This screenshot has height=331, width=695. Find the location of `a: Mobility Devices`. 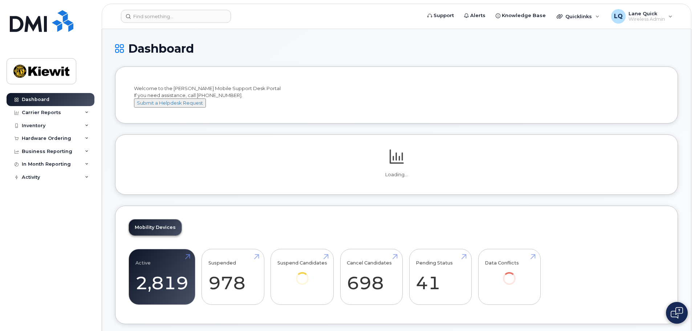

a: Mobility Devices is located at coordinates (155, 227).